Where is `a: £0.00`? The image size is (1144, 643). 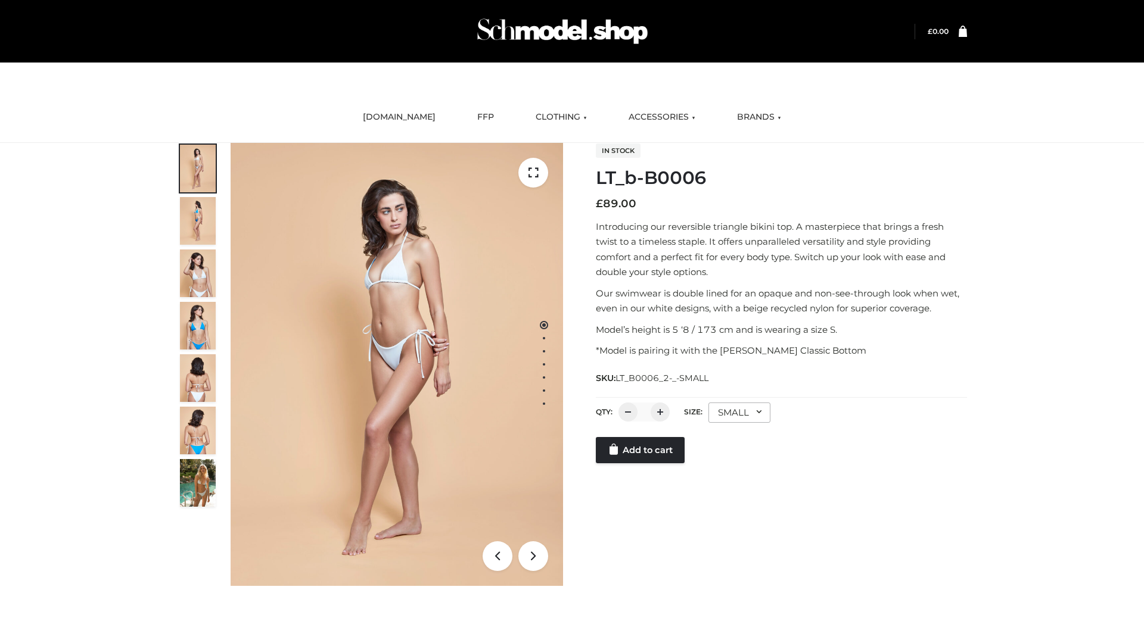
a: £0.00 is located at coordinates (937, 31).